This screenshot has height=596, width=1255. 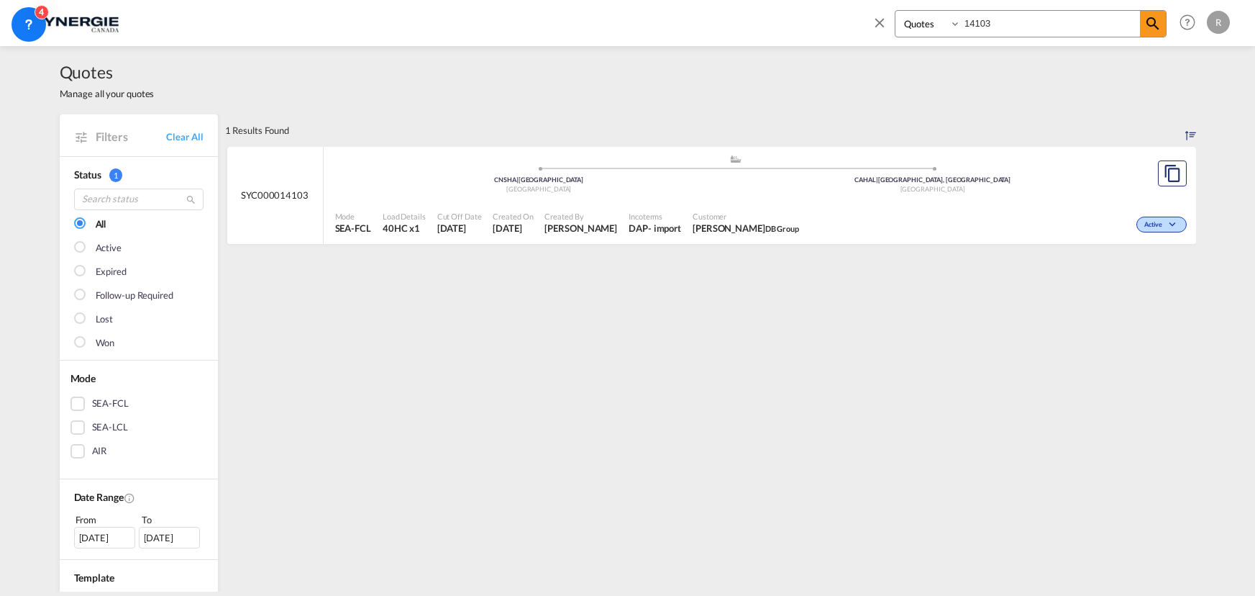 What do you see at coordinates (655, 228) in the screenshot?
I see `div: DAP import` at bounding box center [655, 228].